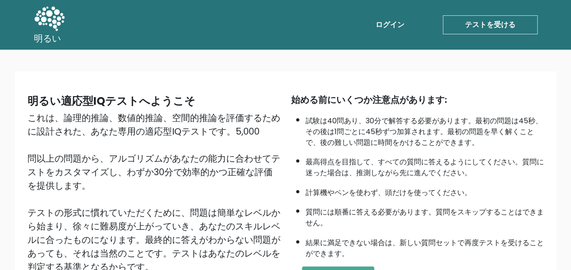 This screenshot has height=270, width=571. I want to click on font: 試験は40問あり、30分で解答する必要があります。最初の問題は45秒、その後は1問ごとに45秒ずつ加算されます。最初の問題を早く解くことで、後の難しい問題に時間をかけることができます。, so click(423, 131).